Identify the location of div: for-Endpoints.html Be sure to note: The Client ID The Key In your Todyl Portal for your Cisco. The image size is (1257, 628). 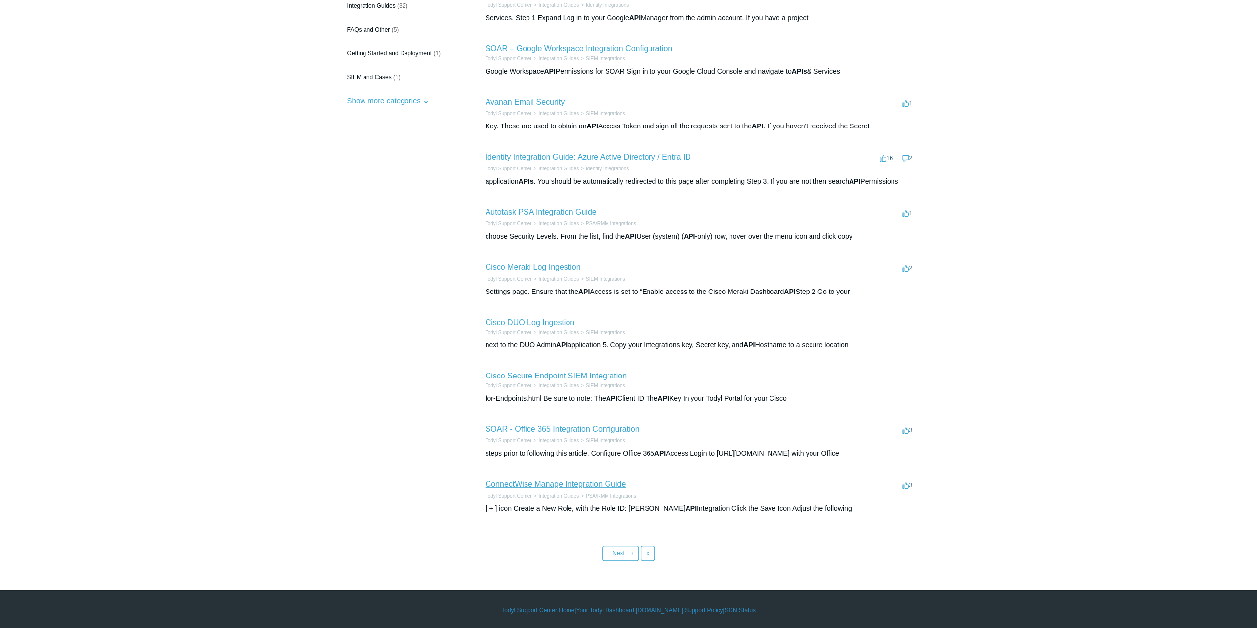
(700, 398).